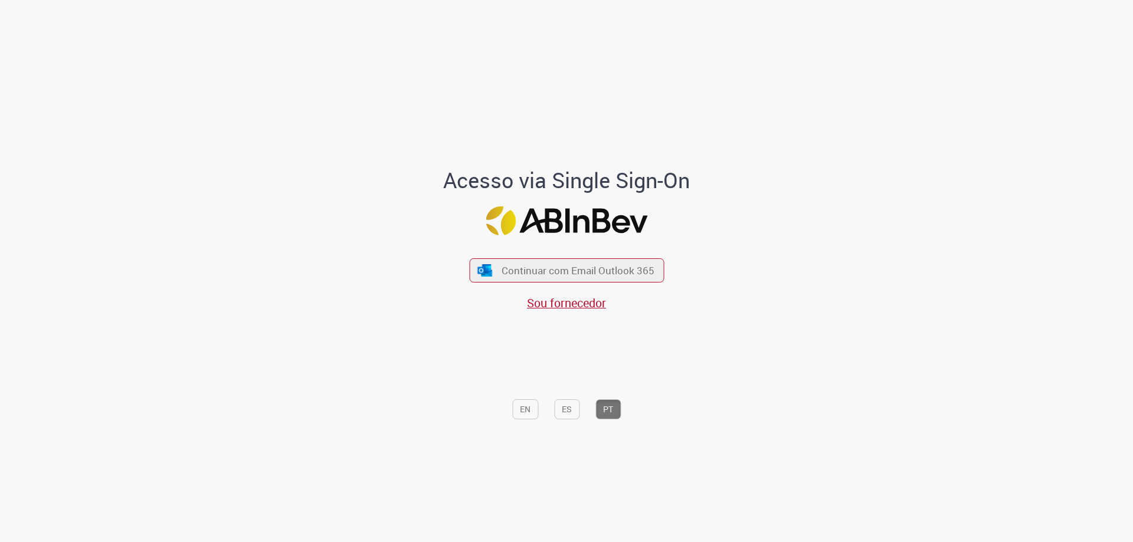 This screenshot has width=1133, height=542. I want to click on button: EN, so click(525, 410).